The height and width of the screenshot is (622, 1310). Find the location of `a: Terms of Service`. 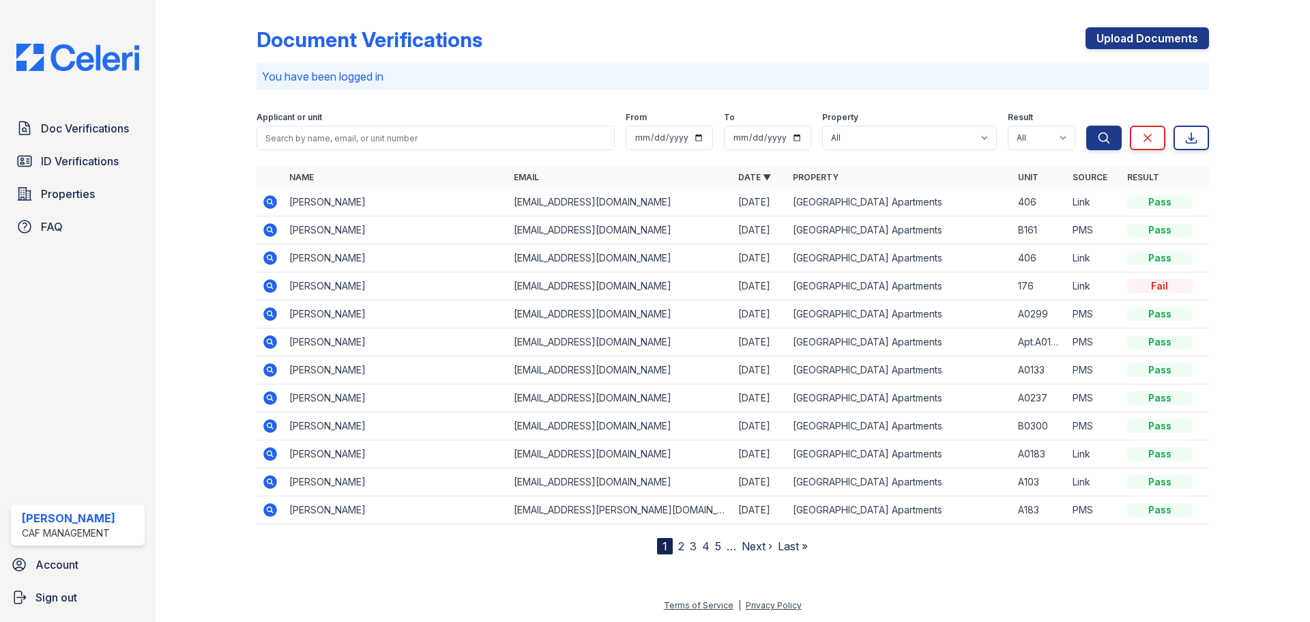

a: Terms of Service is located at coordinates (699, 605).